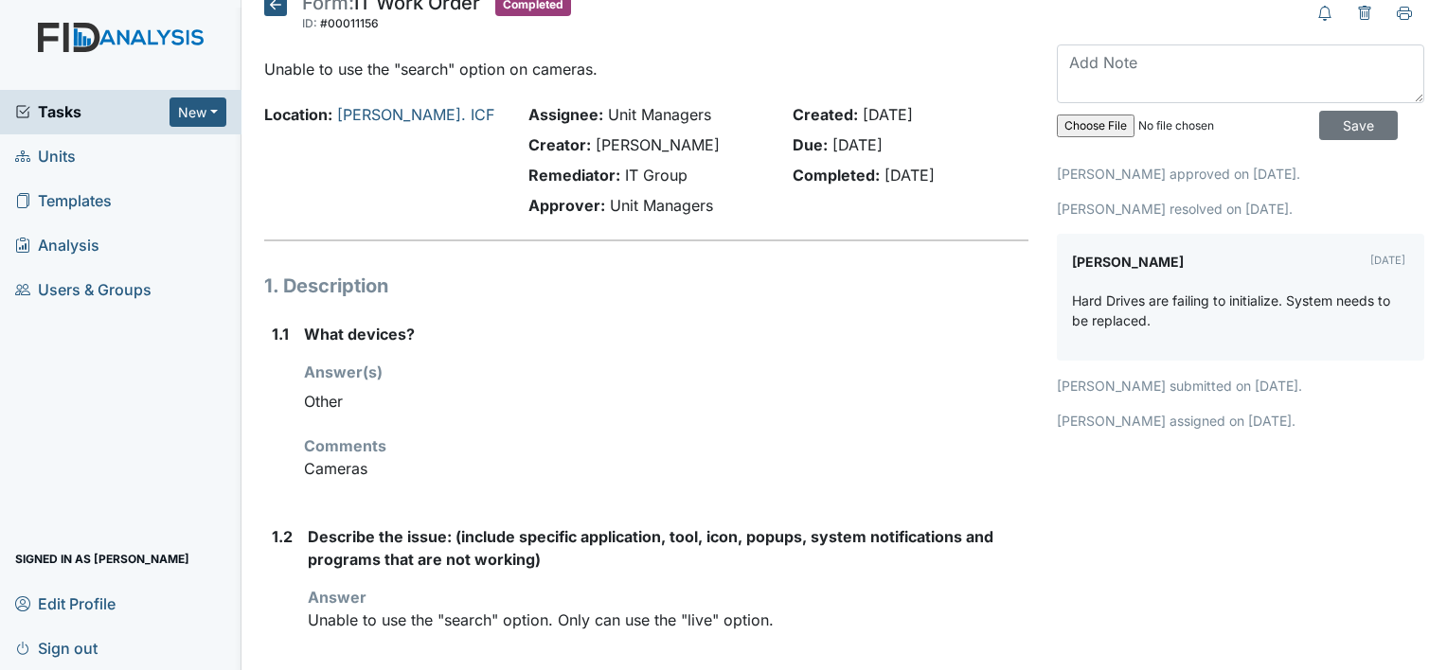 Image resolution: width=1447 pixels, height=670 pixels. What do you see at coordinates (92, 112) in the screenshot?
I see `span: Tasks` at bounding box center [92, 112].